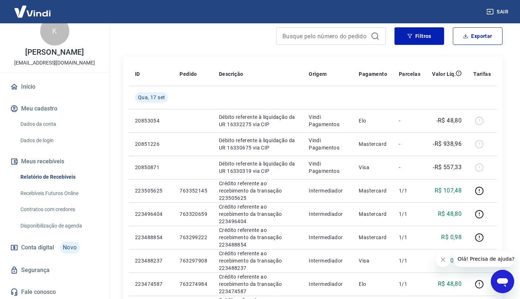 This screenshot has height=299, width=520. I want to click on p: Crédito referente ao recebimento da transação 223474587, so click(258, 284).